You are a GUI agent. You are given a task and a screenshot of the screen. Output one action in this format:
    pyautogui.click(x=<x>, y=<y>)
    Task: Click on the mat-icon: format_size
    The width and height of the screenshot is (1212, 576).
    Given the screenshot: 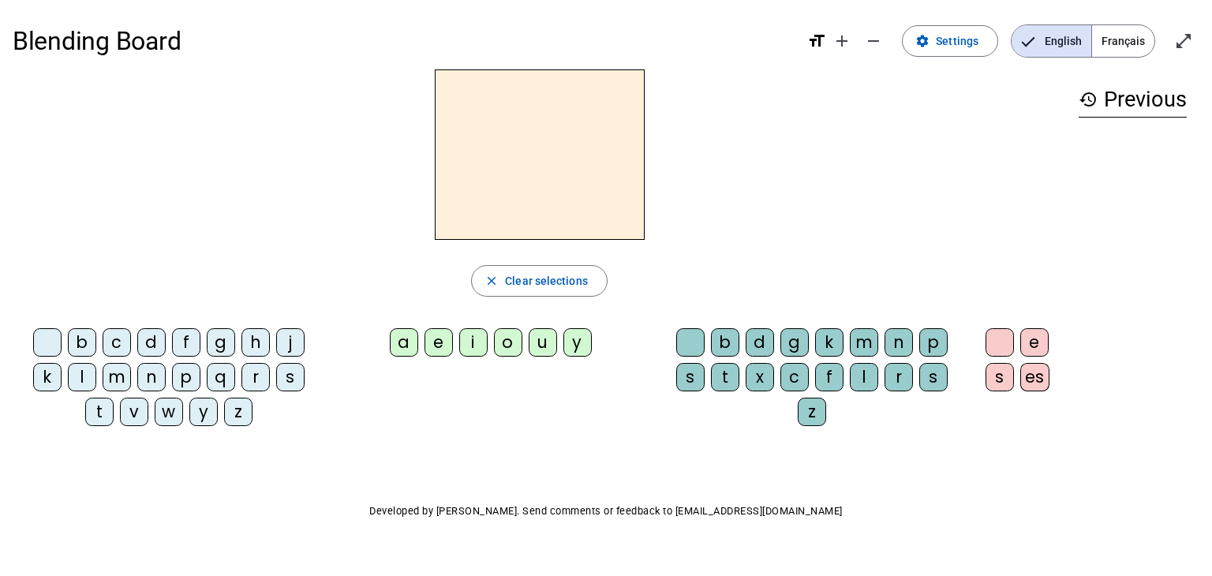 What is the action you would take?
    pyautogui.click(x=817, y=41)
    